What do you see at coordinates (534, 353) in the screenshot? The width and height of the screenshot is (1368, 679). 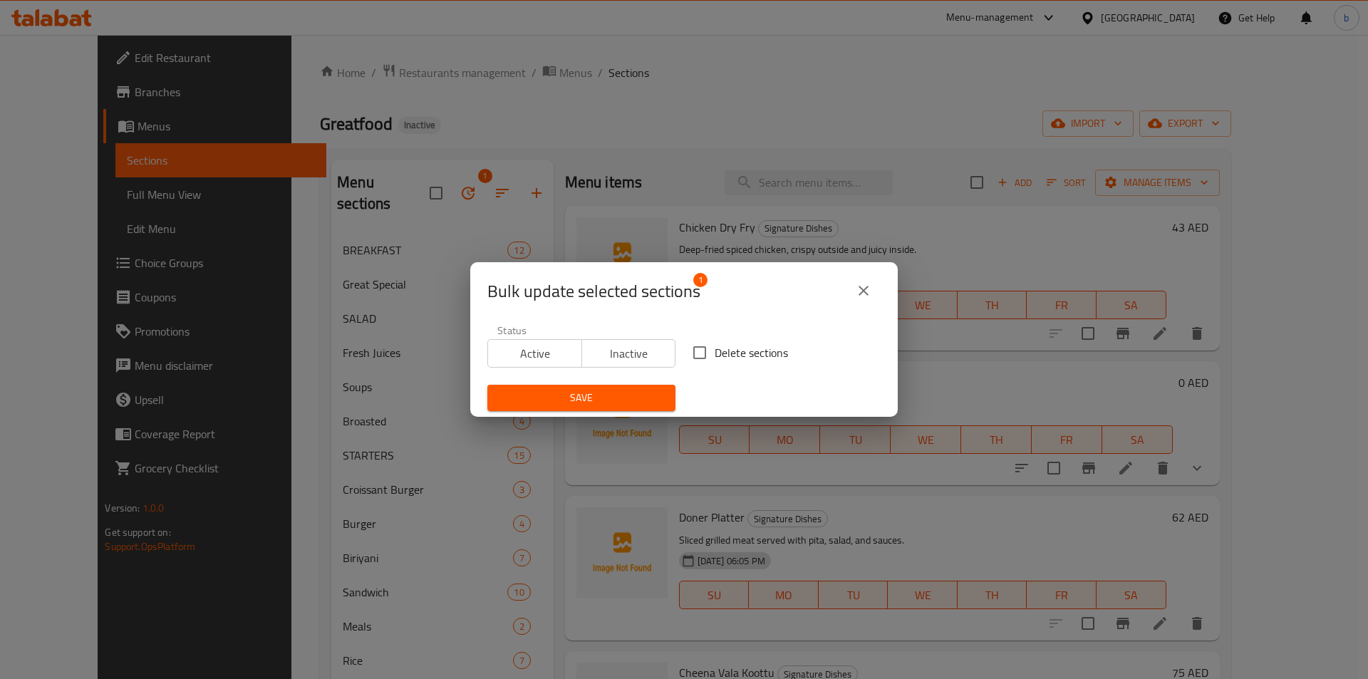 I see `button: Active` at bounding box center [534, 353].